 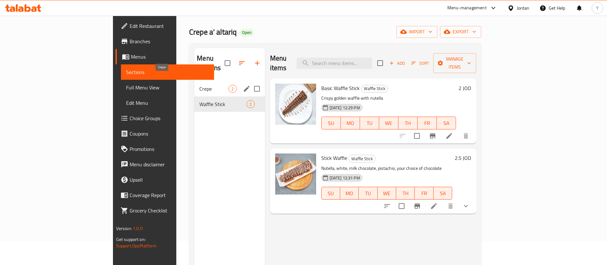 I want to click on span: Full Menu View, so click(x=168, y=87).